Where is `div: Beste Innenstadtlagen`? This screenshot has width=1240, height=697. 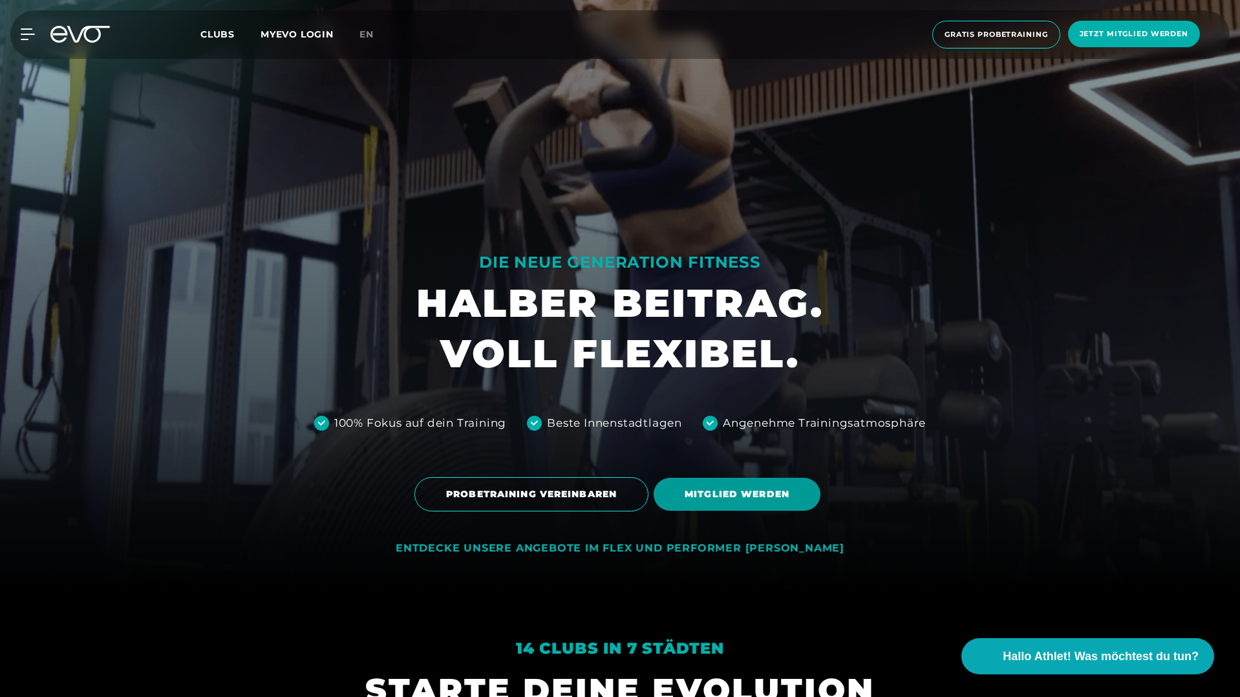
div: Beste Innenstadtlagen is located at coordinates (614, 423).